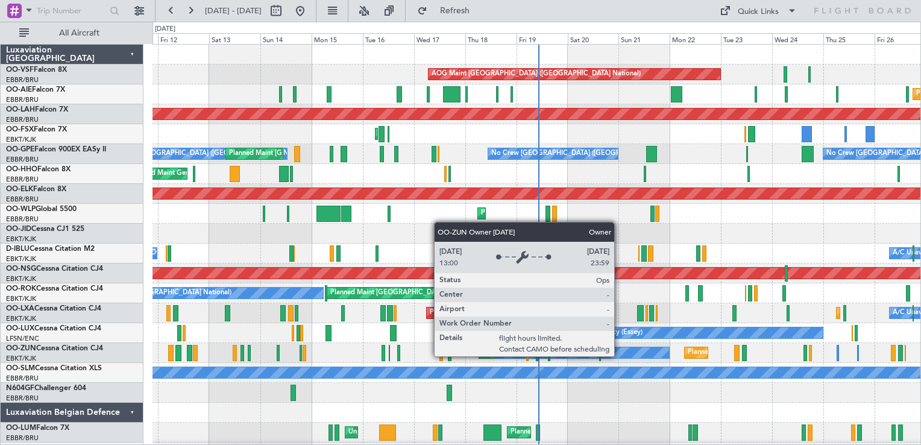 The image size is (921, 445). Describe the element at coordinates (180, 174) in the screenshot. I see `div: Planned Maint Geneva (Cointrin)` at that location.